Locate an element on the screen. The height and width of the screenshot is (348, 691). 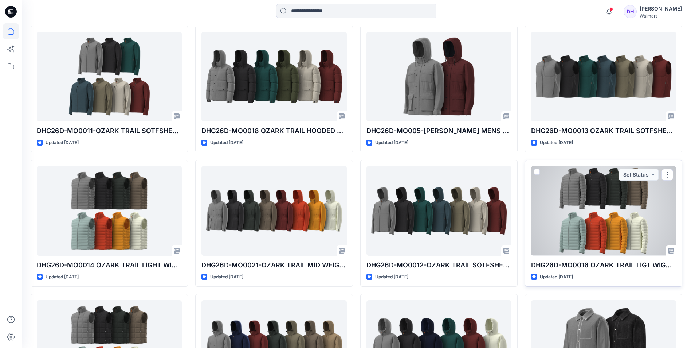
p: DHG26D-MO0012-OZARK TRAIL SOTFSHELL HOODED JACKET is located at coordinates (439, 265).